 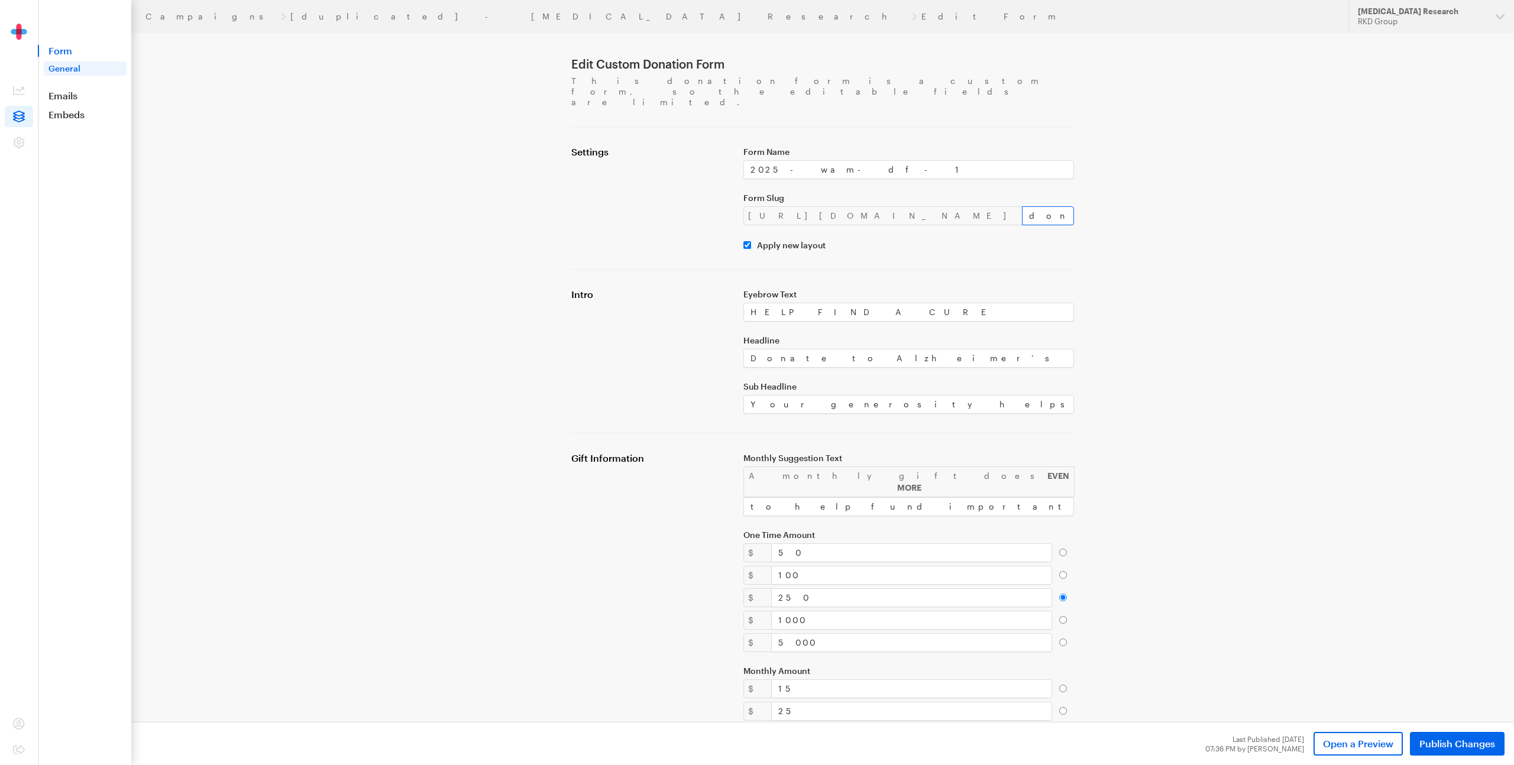 What do you see at coordinates (908, 458) in the screenshot?
I see `label: Monthly Suggestion Text` at bounding box center [908, 458].